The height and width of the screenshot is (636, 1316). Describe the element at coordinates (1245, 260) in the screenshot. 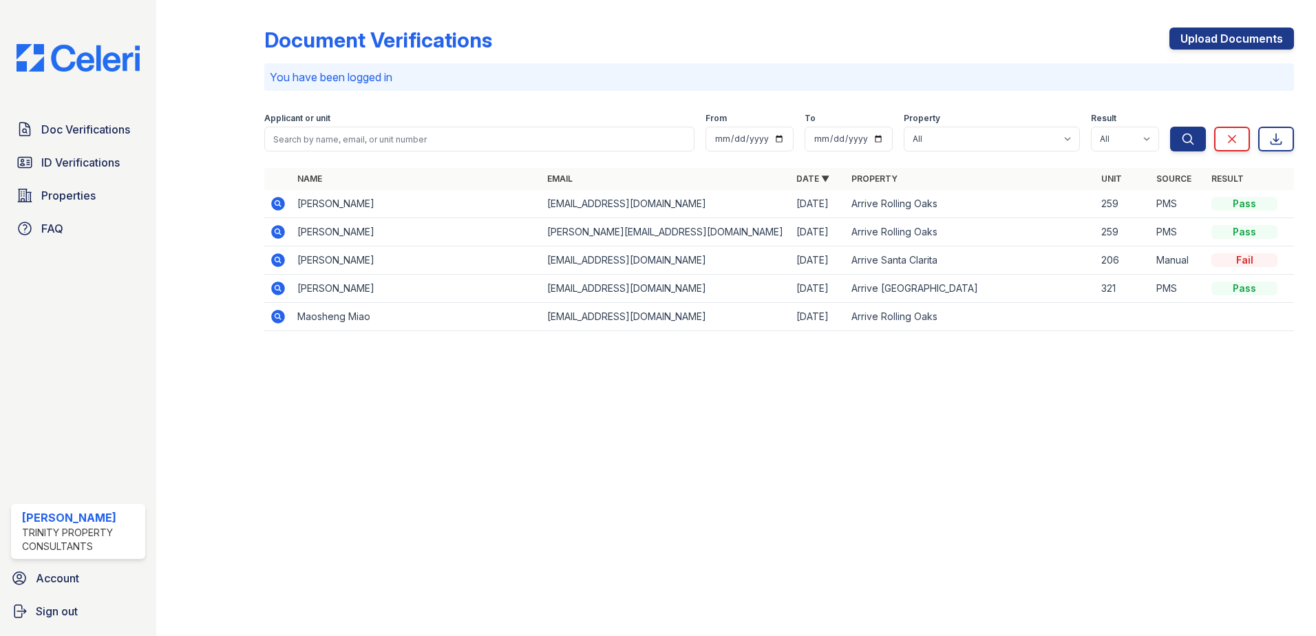

I see `div: Fail` at that location.